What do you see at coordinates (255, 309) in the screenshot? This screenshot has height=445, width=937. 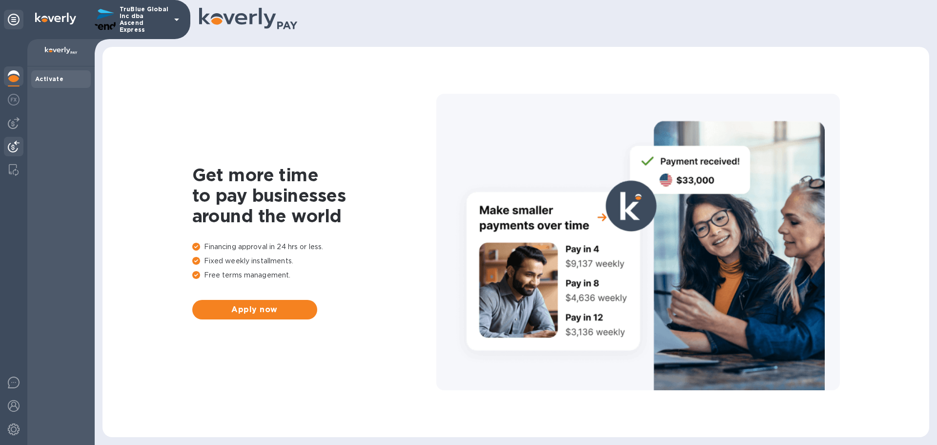 I see `button: Apply now` at bounding box center [255, 309].